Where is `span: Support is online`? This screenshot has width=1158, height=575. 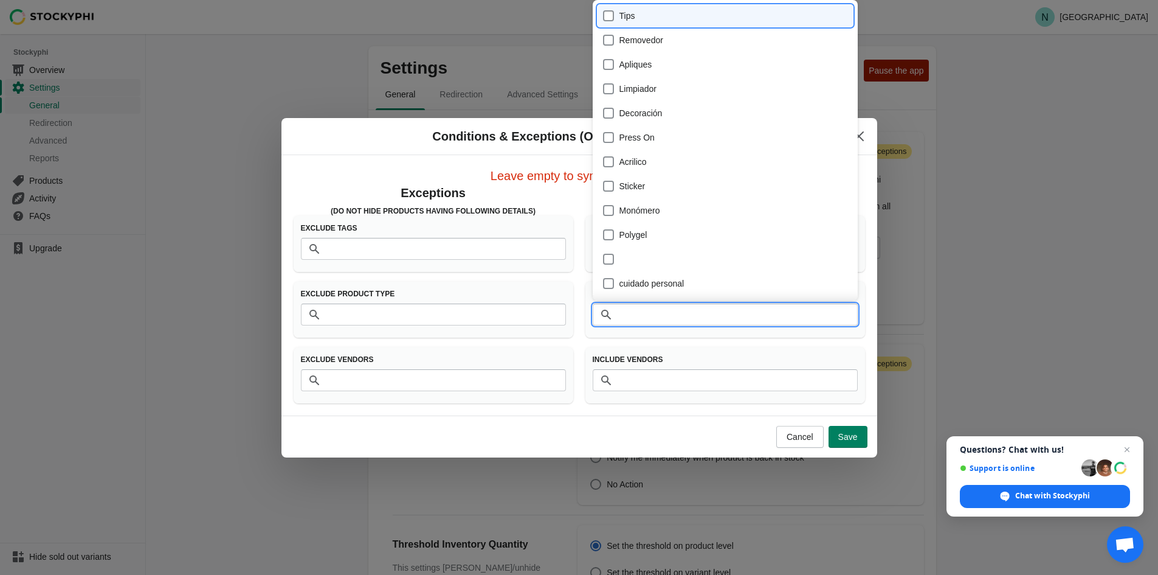
span: Support is online is located at coordinates (1019, 468).